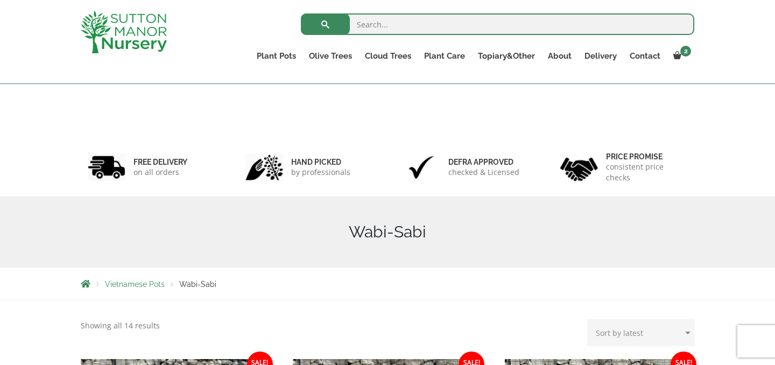 The image size is (775, 365). What do you see at coordinates (321, 172) in the screenshot?
I see `p: by professionals` at bounding box center [321, 172].